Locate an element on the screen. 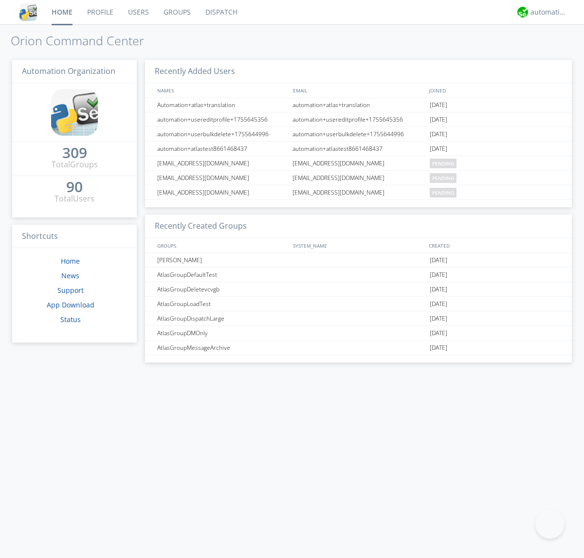 The height and width of the screenshot is (558, 584). div: Automation+atlas+translation is located at coordinates (222, 105).